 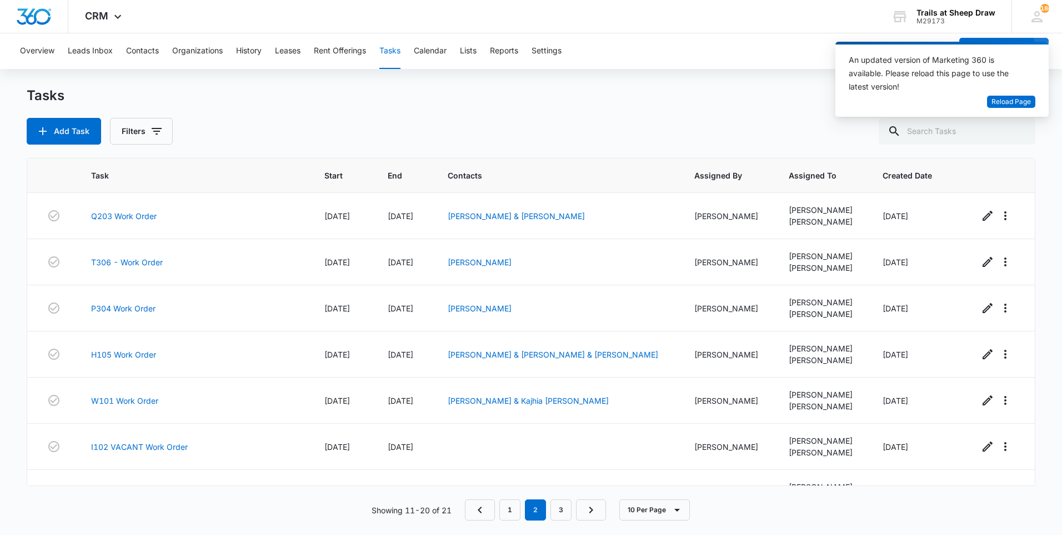 I want to click on span: Contacts, so click(x=550, y=175).